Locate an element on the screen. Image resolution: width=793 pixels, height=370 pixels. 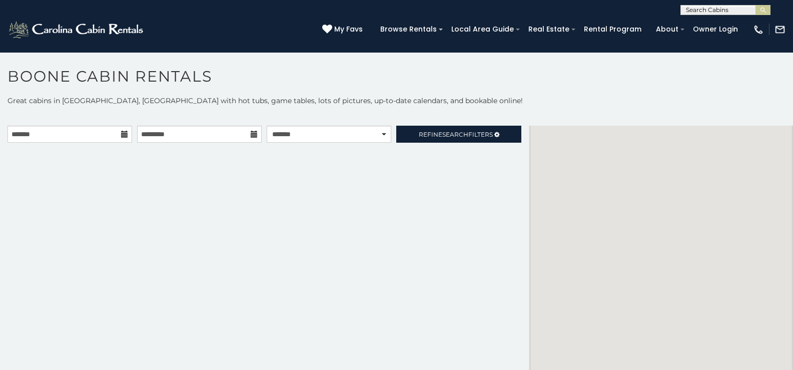
img: White-1-2.png is located at coordinates (77, 30).